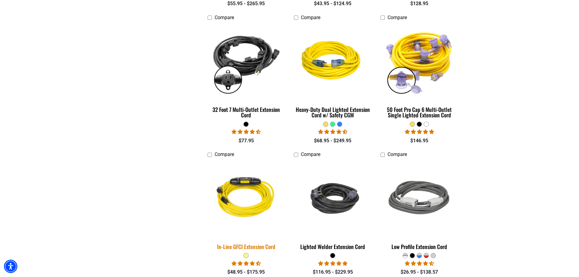  I want to click on span: 4.62 stars, so click(246, 263).